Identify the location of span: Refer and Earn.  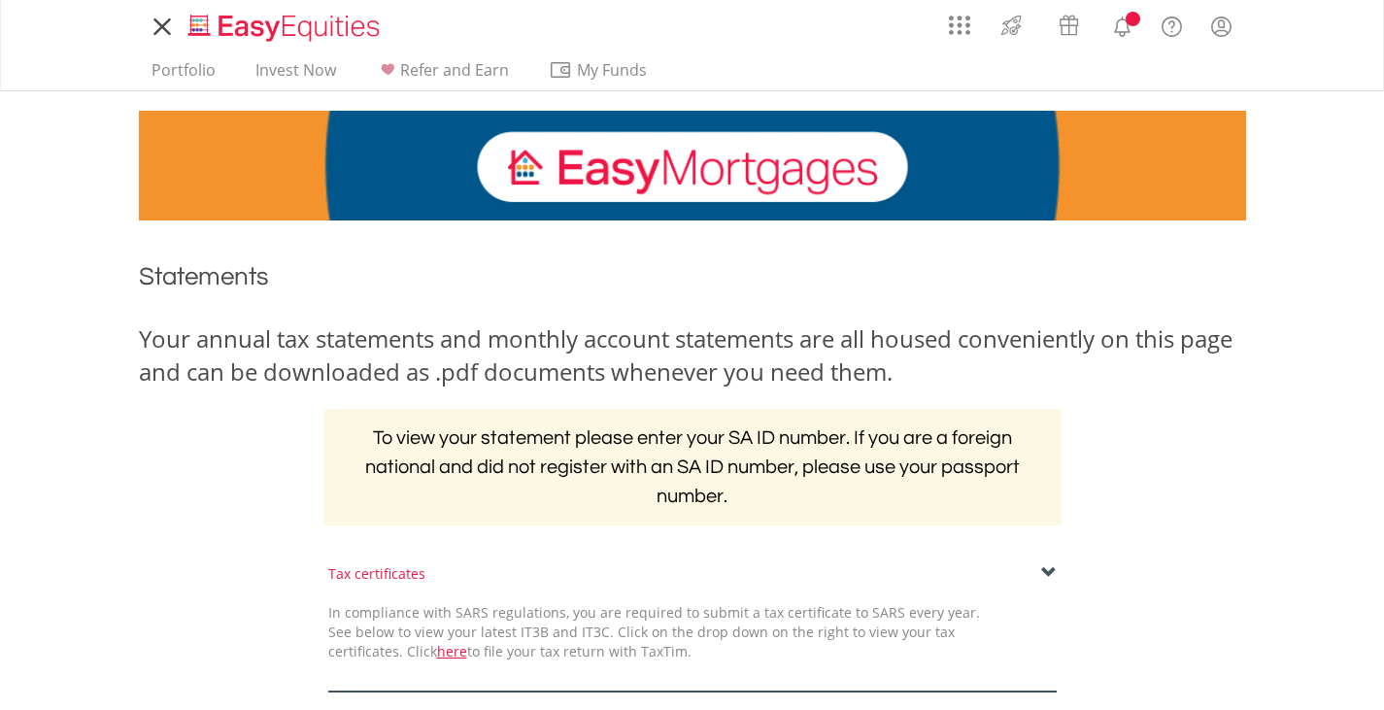
(454, 70).